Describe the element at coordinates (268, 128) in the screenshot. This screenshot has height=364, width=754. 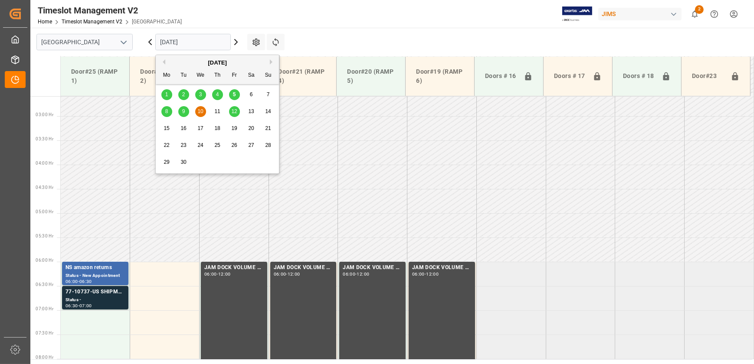
I see `span: 21` at that location.